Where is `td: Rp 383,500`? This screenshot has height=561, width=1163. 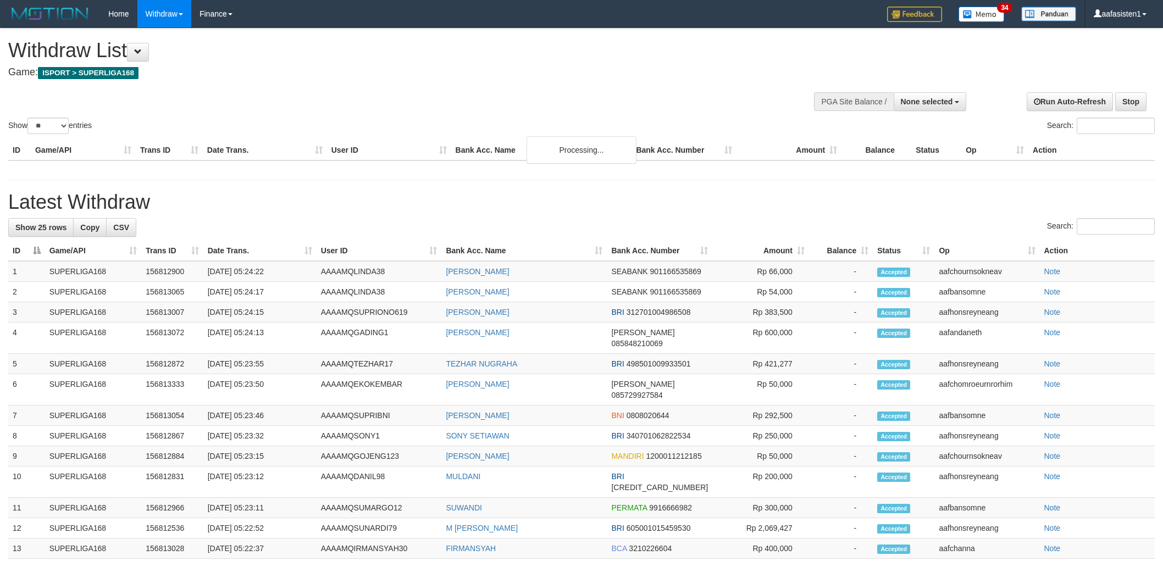
td: Rp 383,500 is located at coordinates (761, 312).